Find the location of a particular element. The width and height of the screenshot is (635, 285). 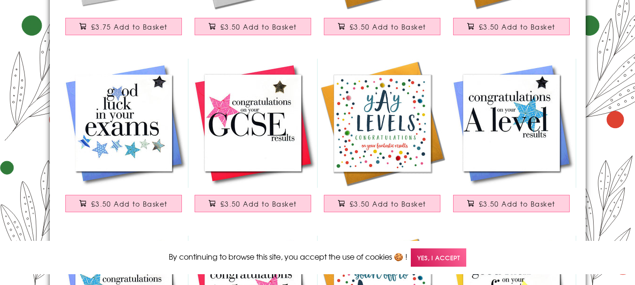

span: Yes, I accept is located at coordinates (438, 257).